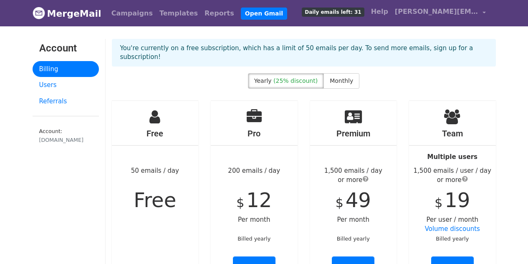 The width and height of the screenshot is (528, 264). What do you see at coordinates (333, 12) in the screenshot?
I see `span: Daily emails left: 31` at bounding box center [333, 12].